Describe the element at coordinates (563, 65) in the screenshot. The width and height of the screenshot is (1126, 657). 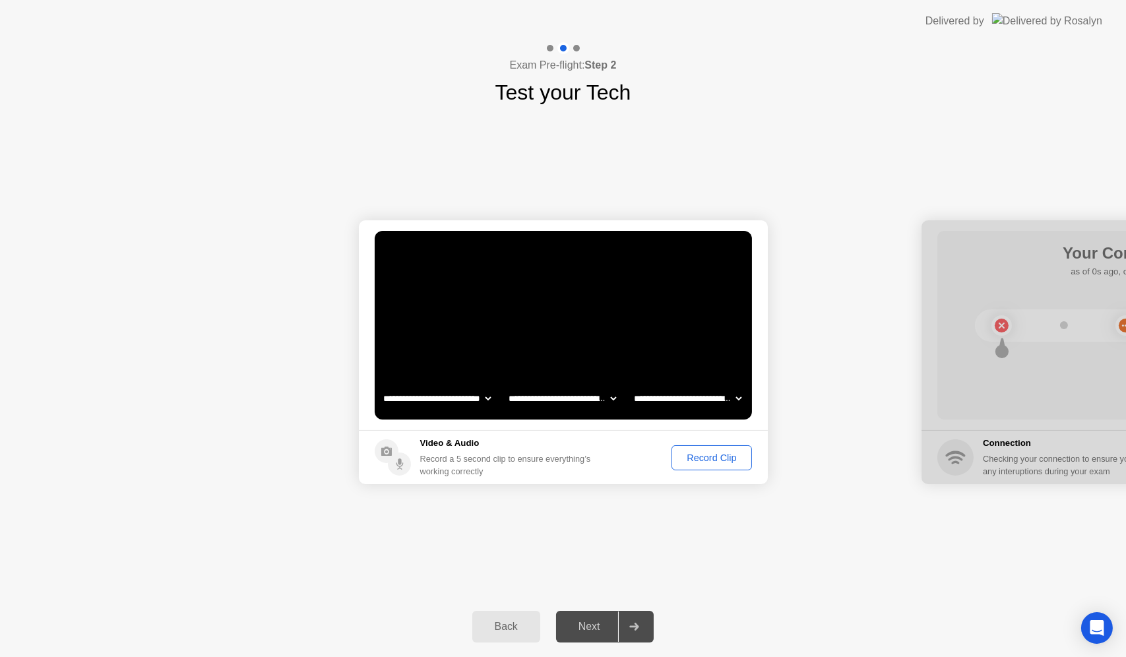
I see `h4: Exam Pre-flight:` at that location.